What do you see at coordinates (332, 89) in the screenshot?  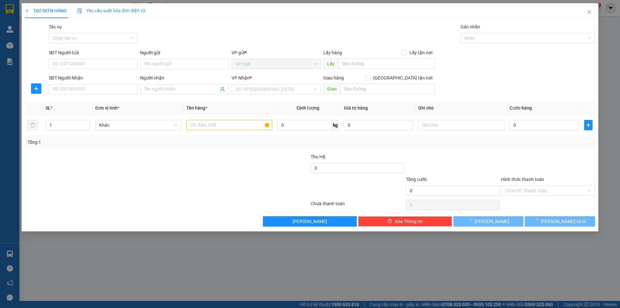 I see `span: Giao` at bounding box center [332, 89].